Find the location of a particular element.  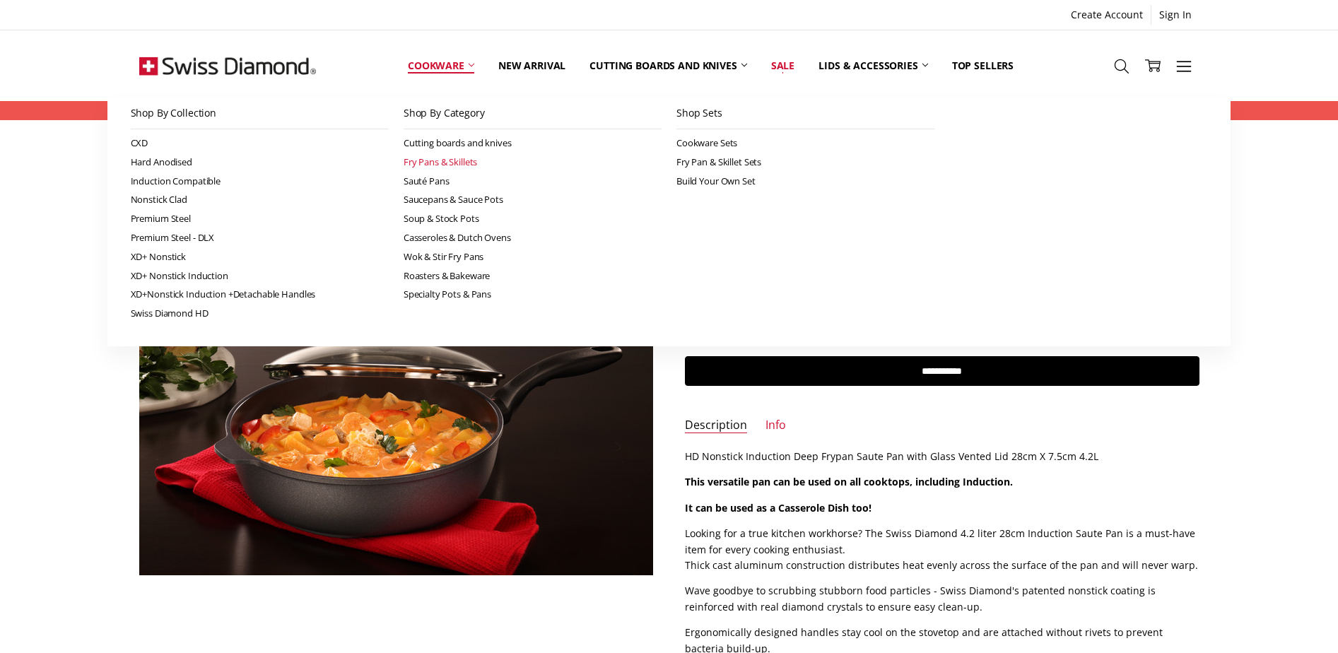

p: Wave goodbye to scrubbing stubborn food particles - Swiss Diamond's patented nonstick coating is ... is located at coordinates (943, 599).